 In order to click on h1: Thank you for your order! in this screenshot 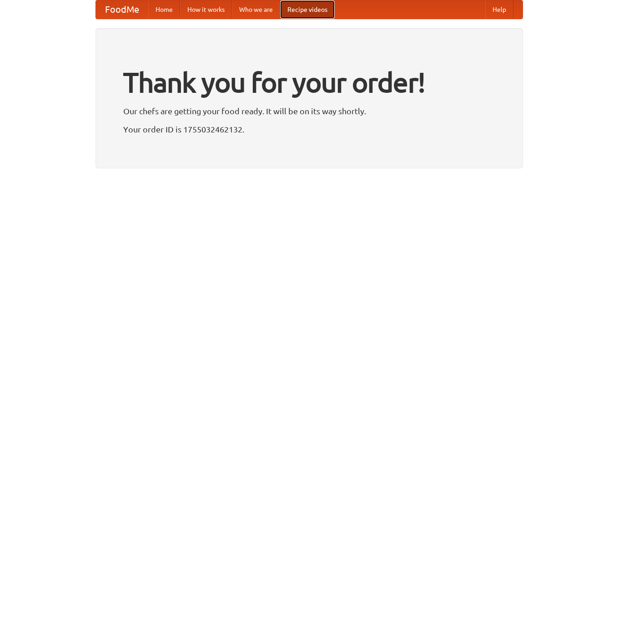, I will do `click(309, 82)`.